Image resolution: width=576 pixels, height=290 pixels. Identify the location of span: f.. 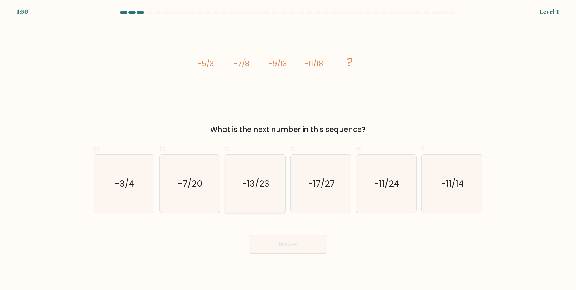
(424, 148).